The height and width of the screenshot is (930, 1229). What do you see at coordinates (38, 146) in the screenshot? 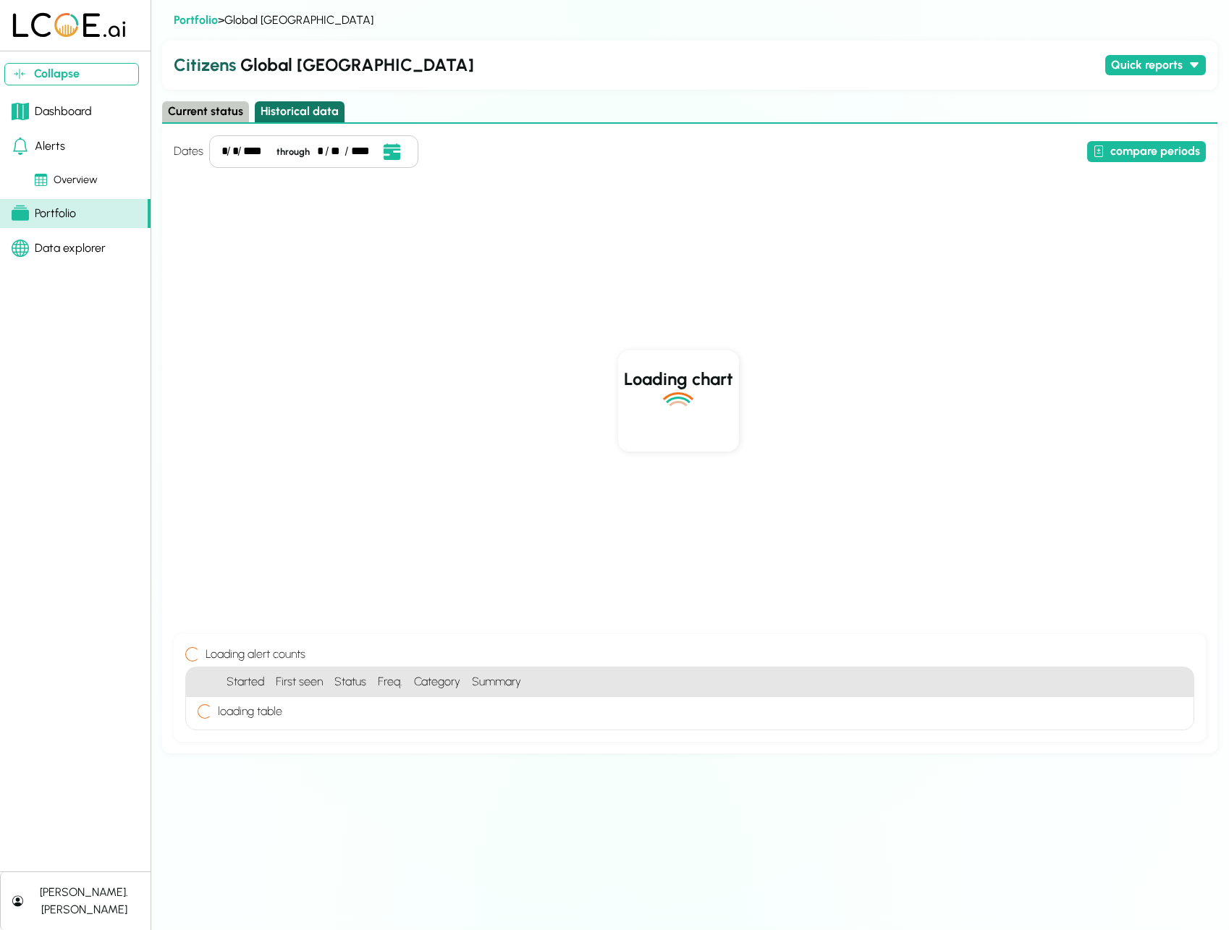
I see `div: Alerts` at bounding box center [38, 146].